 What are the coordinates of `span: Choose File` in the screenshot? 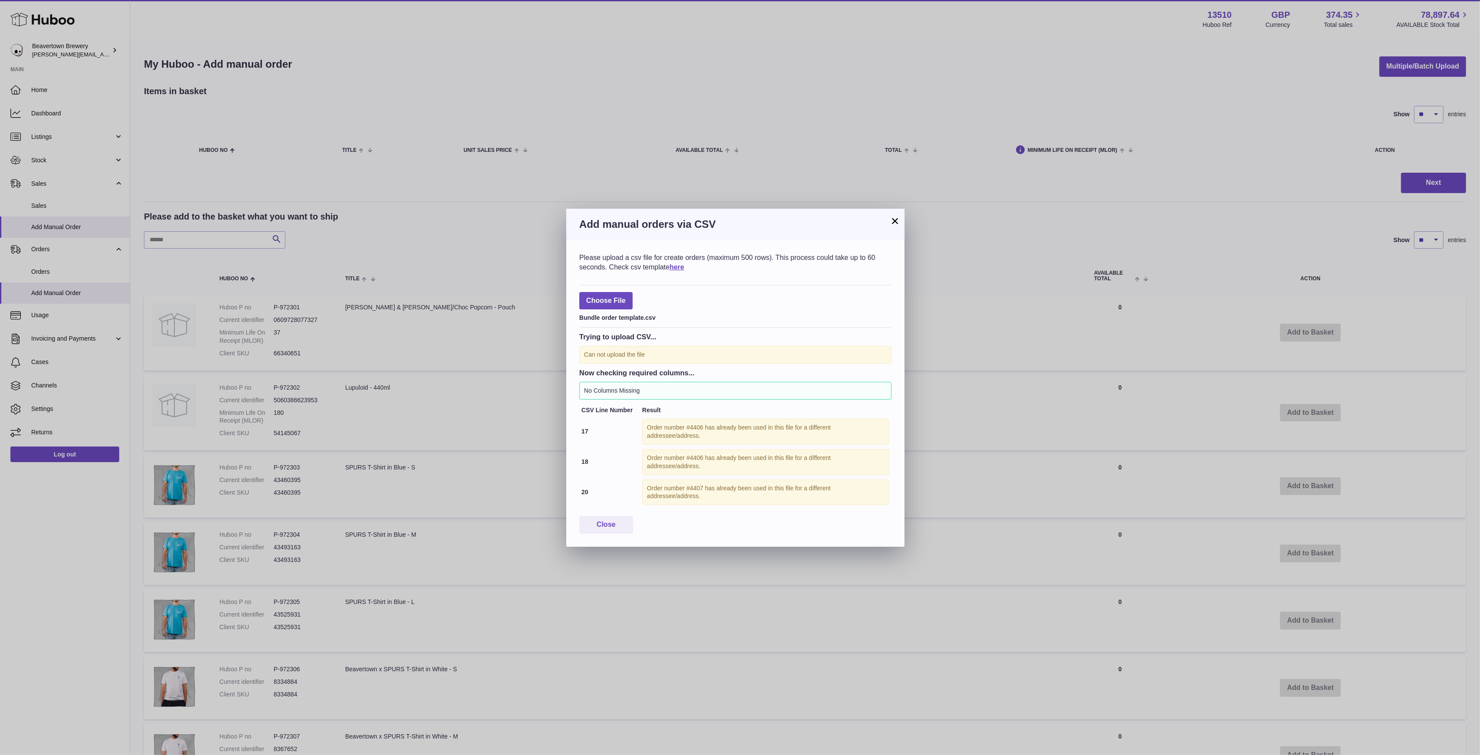 It's located at (606, 301).